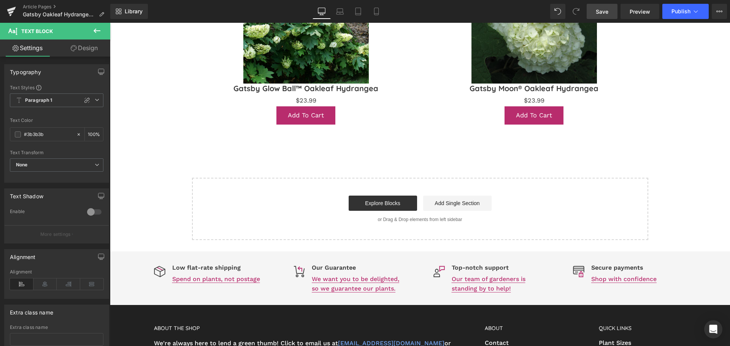  I want to click on p: More settings, so click(55, 235).